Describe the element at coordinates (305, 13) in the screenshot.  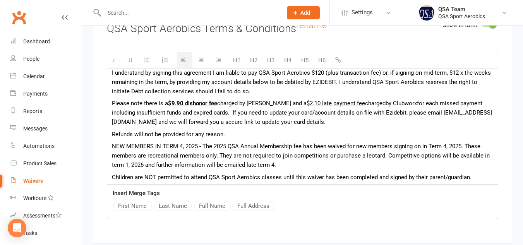
I see `span: Add` at that location.